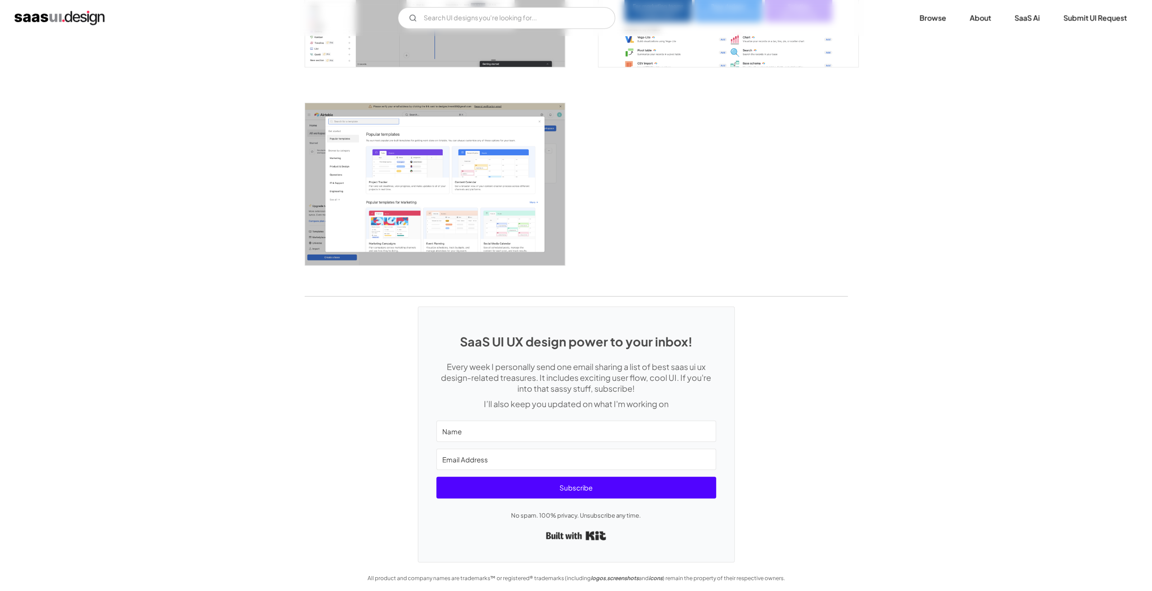 The height and width of the screenshot is (591, 1152). What do you see at coordinates (655, 578) in the screenshot?
I see `em: icons` at bounding box center [655, 578].